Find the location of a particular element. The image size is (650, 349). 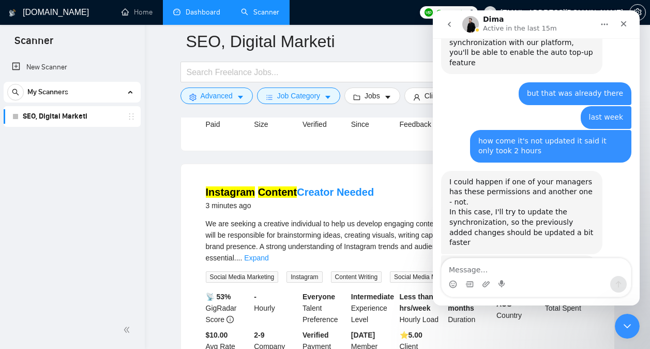

div: I could happen if one of your managers has these permissions and another one - not.In this case, ... is located at coordinates (89, 202).